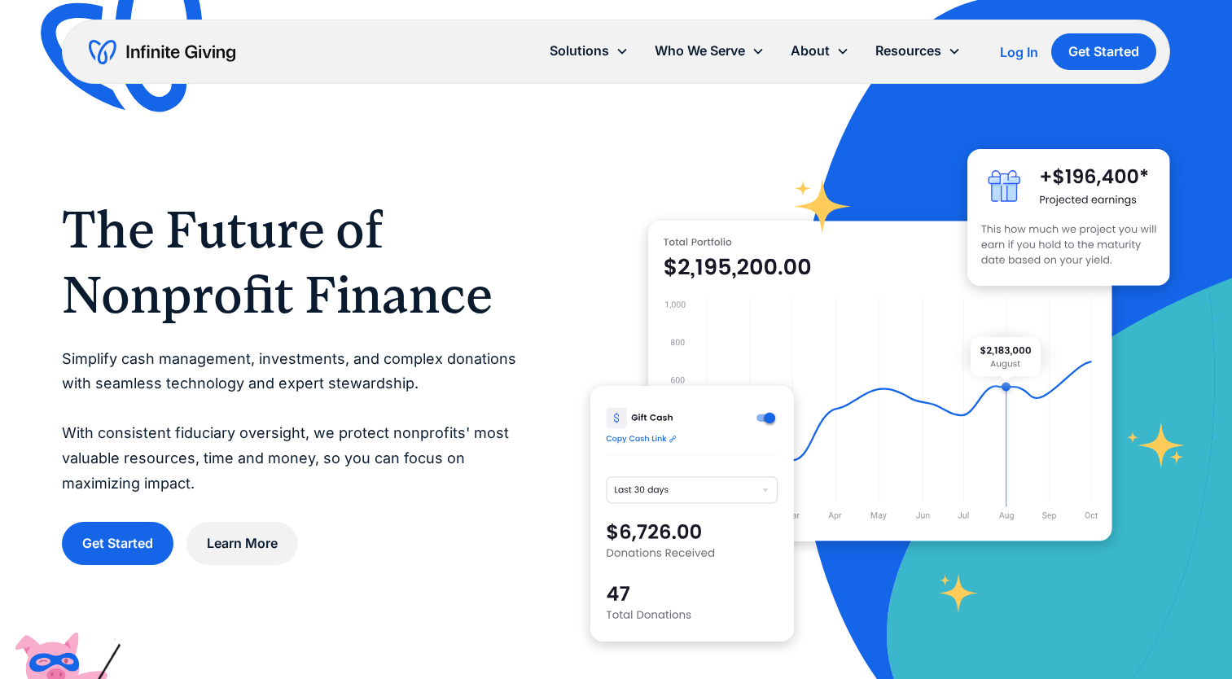 Image resolution: width=1232 pixels, height=679 pixels. Describe the element at coordinates (294, 422) in the screenshot. I see `p: Simplify cash management, investments, and complex donations with seamless technology and expert ...` at that location.